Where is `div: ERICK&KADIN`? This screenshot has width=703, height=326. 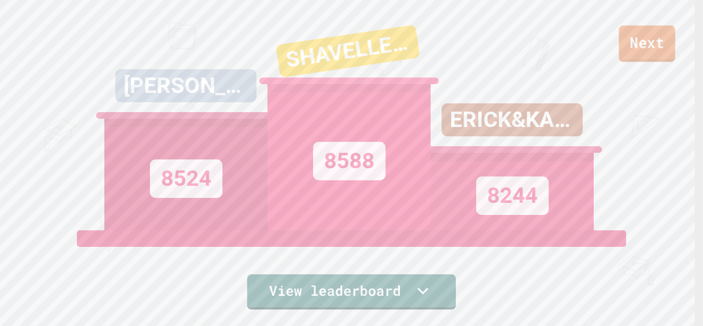 div: ERICK&KADIN is located at coordinates (512, 120).